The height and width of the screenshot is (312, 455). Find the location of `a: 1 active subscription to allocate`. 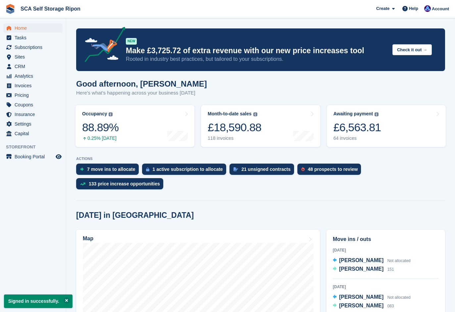

a: 1 active subscription to allocate is located at coordinates (186, 171).